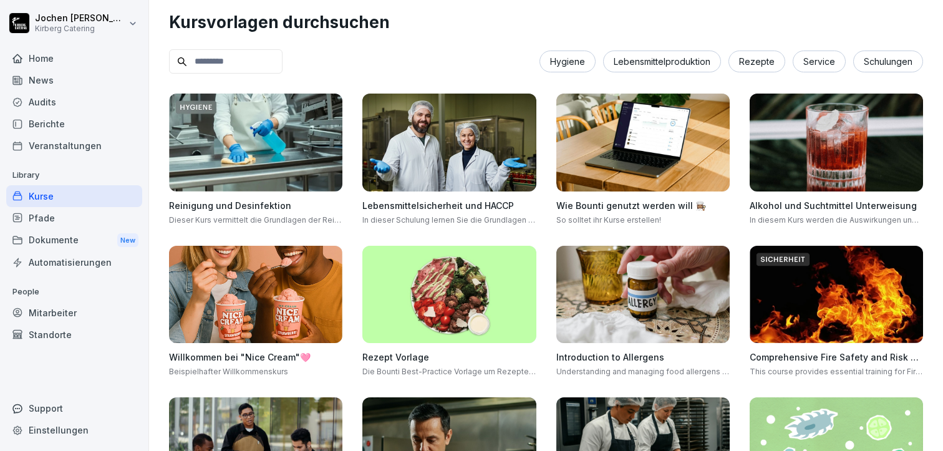  I want to click on div: Service, so click(819, 61).